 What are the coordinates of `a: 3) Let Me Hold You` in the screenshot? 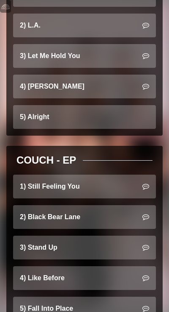 It's located at (85, 56).